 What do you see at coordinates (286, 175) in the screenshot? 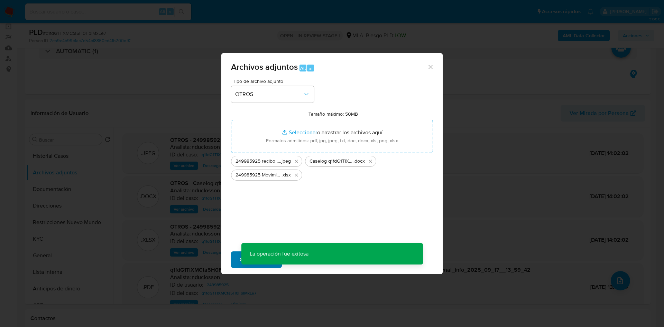
I see `span: .xlsx` at bounding box center [286, 175].